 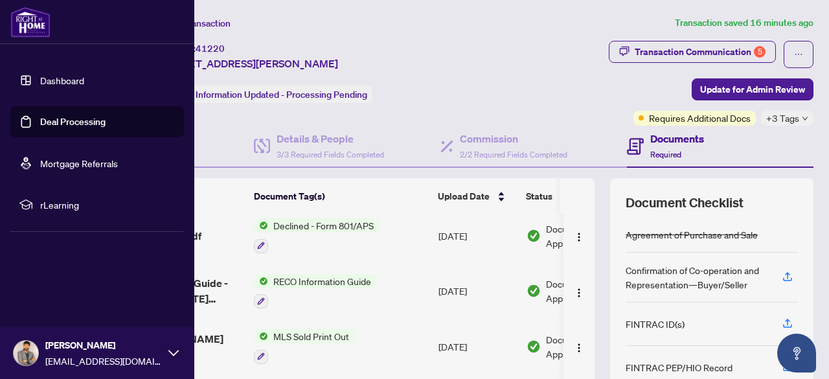 What do you see at coordinates (26, 353) in the screenshot?
I see `img: Profile Icon` at bounding box center [26, 353].